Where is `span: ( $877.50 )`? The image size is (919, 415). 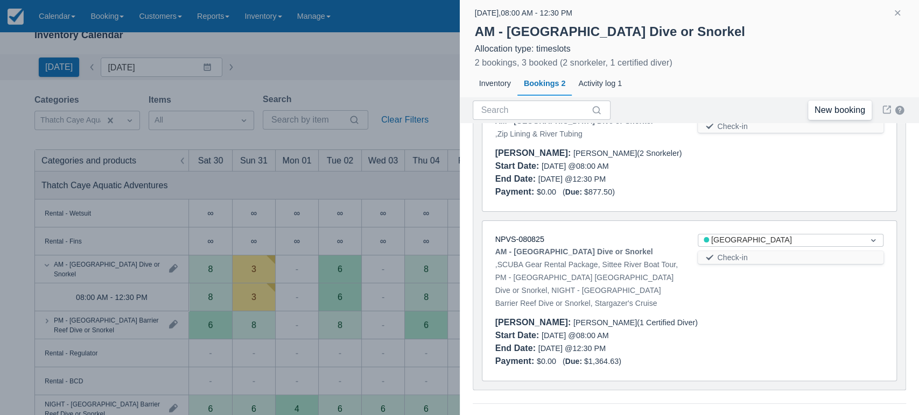 span: ( $877.50 ) is located at coordinates (588, 192).